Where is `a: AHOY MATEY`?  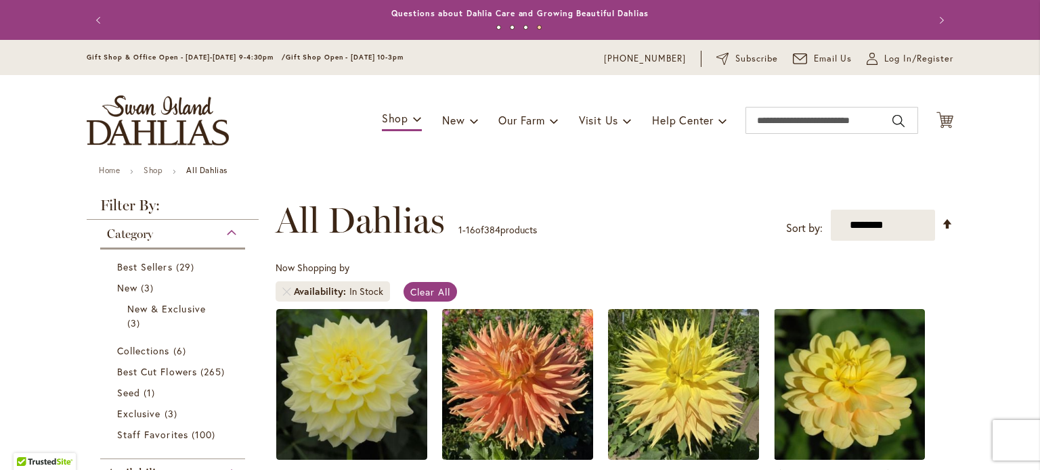 a: AHOY MATEY is located at coordinates (849, 456).